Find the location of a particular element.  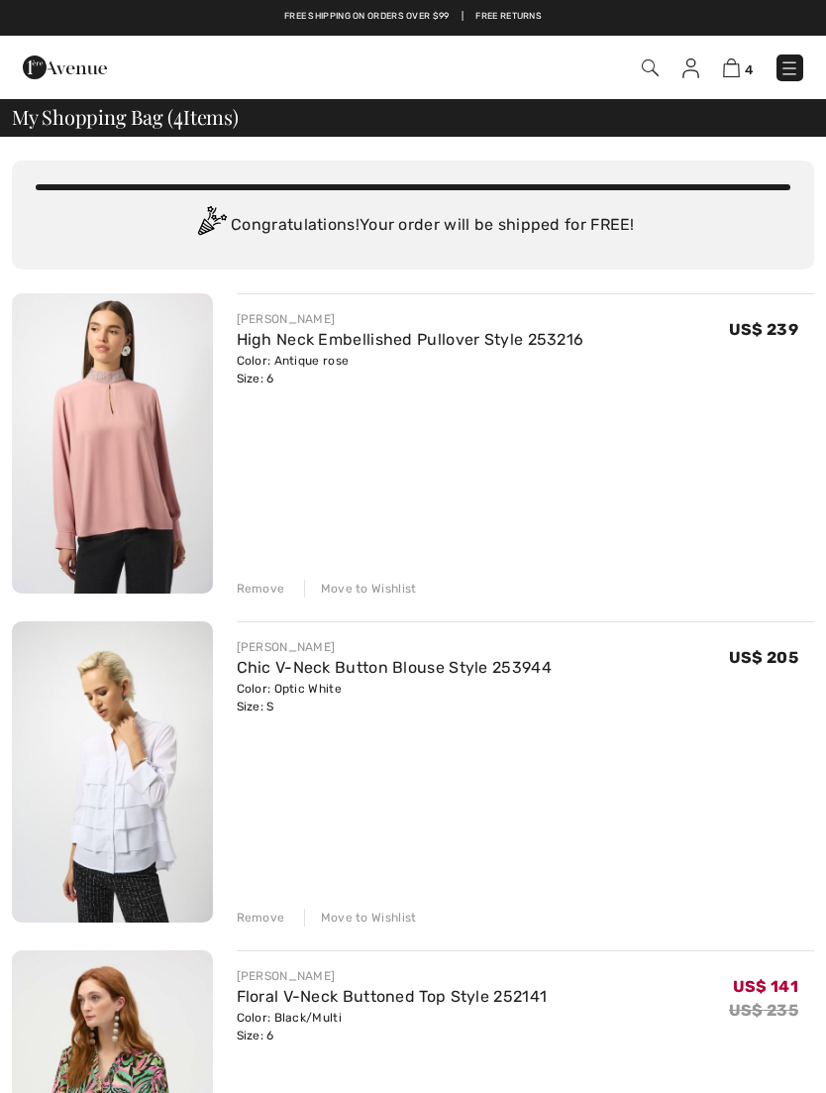

a: 1ère Avenue is located at coordinates (64, 65).